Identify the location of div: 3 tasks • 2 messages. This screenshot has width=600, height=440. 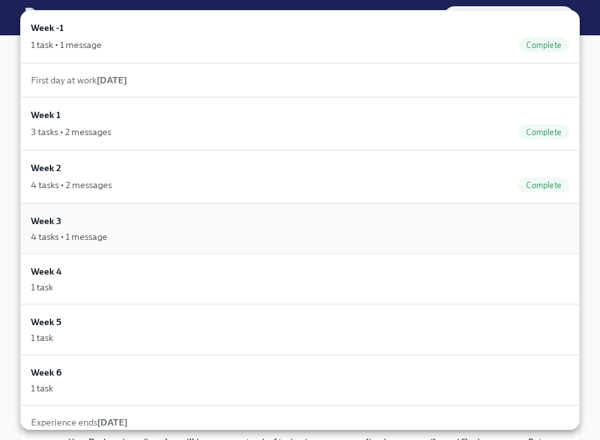
(71, 132).